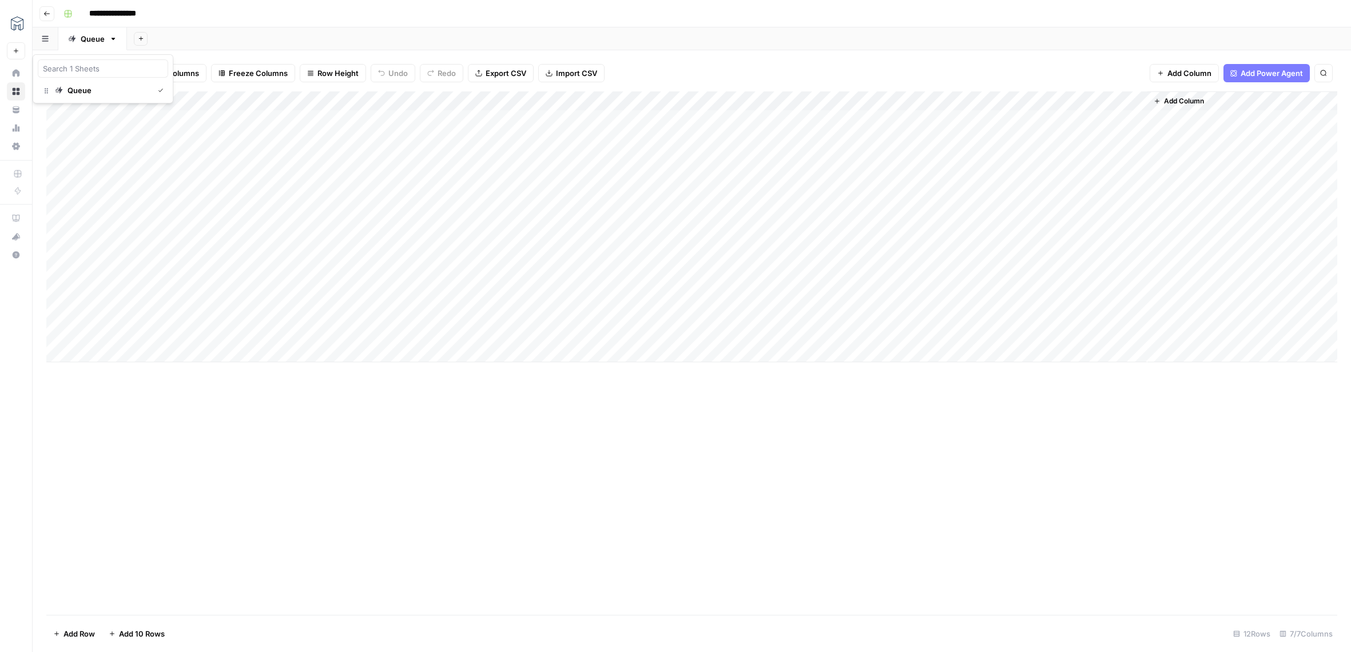  I want to click on button: Workspace: MESA, so click(16, 23).